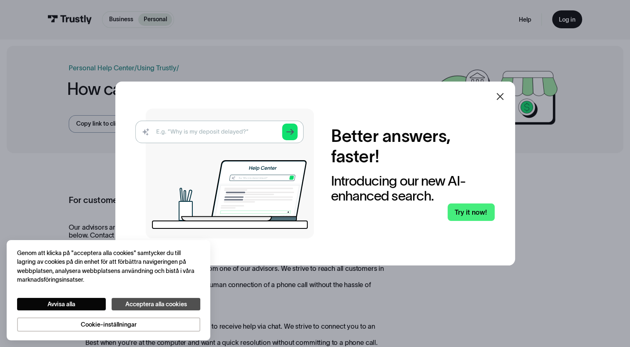 The image size is (630, 347). Describe the element at coordinates (108, 290) in the screenshot. I see `div: Cookie banner` at that location.